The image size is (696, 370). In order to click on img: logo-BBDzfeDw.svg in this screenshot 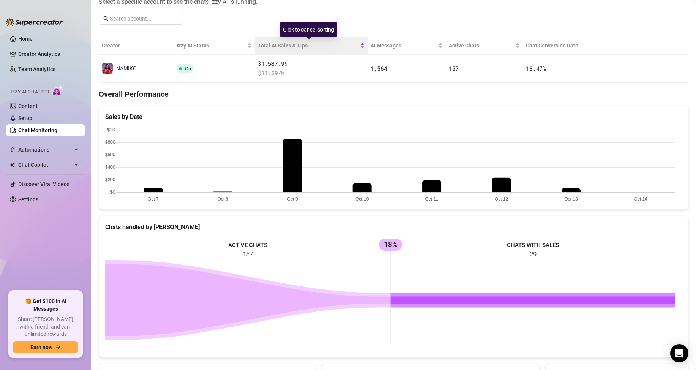, I will do `click(35, 22)`.